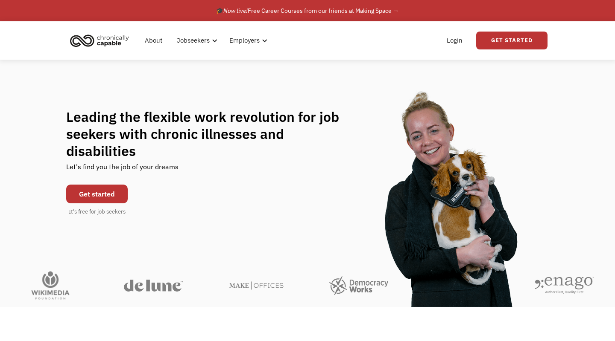 The image size is (615, 341). What do you see at coordinates (101, 41) in the screenshot?
I see `a: home` at bounding box center [101, 41].